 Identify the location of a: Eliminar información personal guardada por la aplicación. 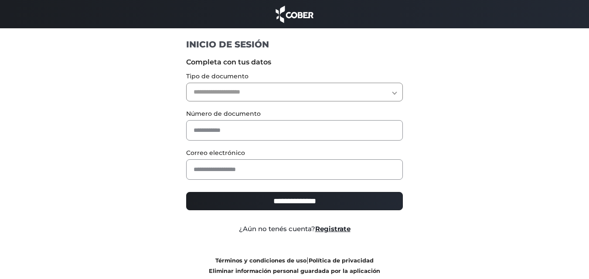
(294, 271).